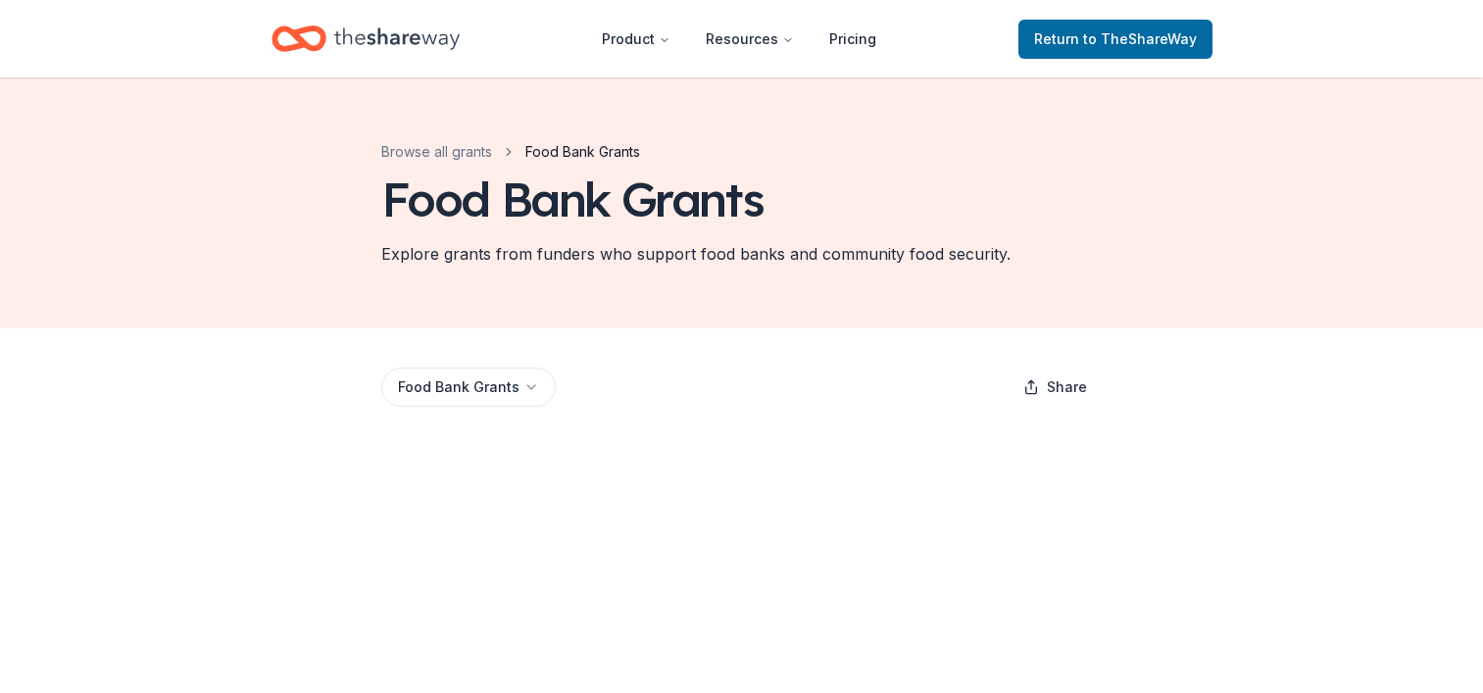  Describe the element at coordinates (750, 39) in the screenshot. I see `button: Resources` at that location.